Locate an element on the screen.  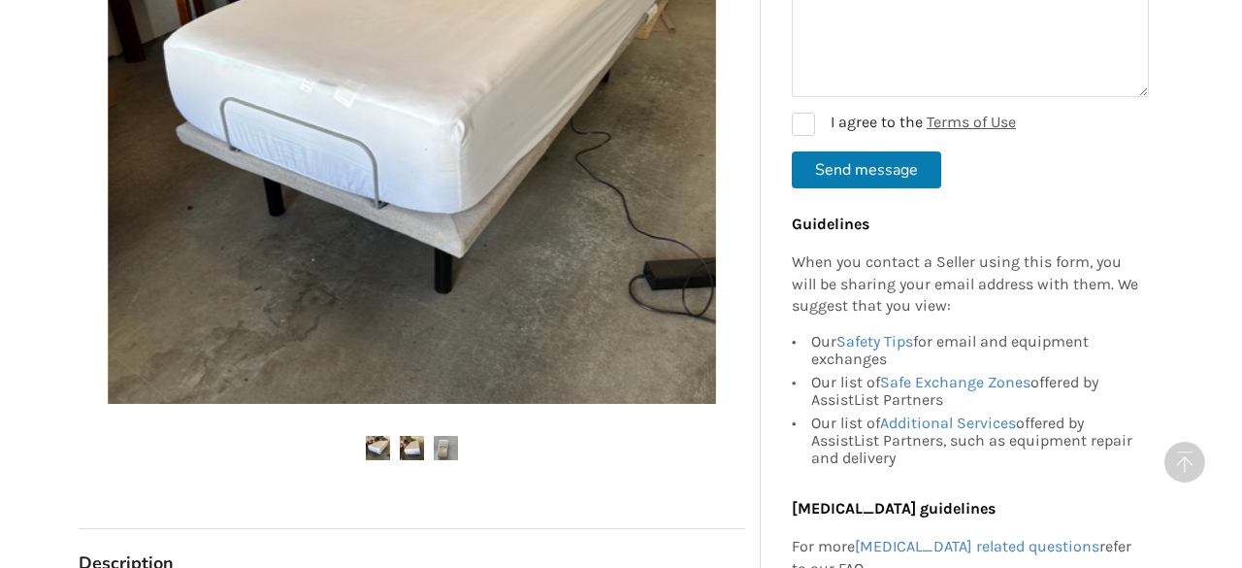
a: Safe Exchange Zones is located at coordinates (955, 382).